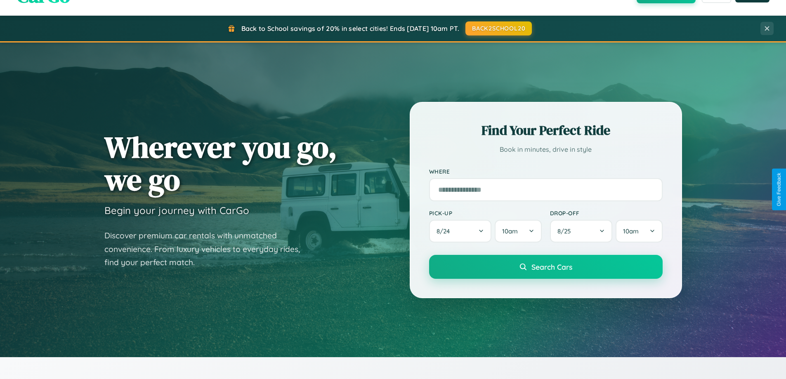 The height and width of the screenshot is (379, 786). What do you see at coordinates (546, 267) in the screenshot?
I see `button: Search Cars` at bounding box center [546, 267].